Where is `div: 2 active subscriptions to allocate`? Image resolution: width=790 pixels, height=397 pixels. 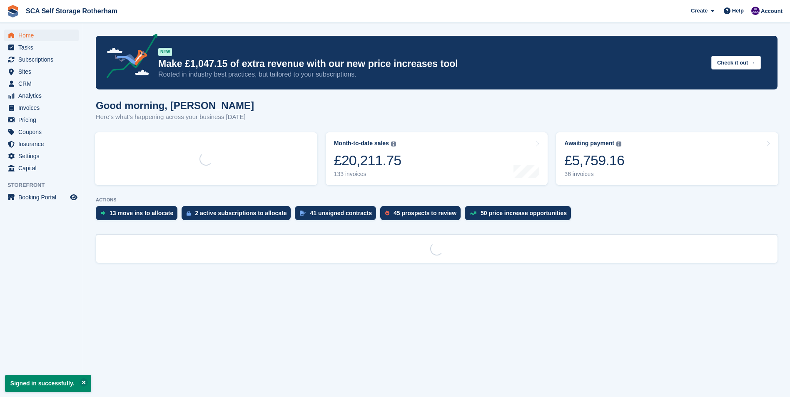 div: 2 active subscriptions to allocate is located at coordinates (241, 213).